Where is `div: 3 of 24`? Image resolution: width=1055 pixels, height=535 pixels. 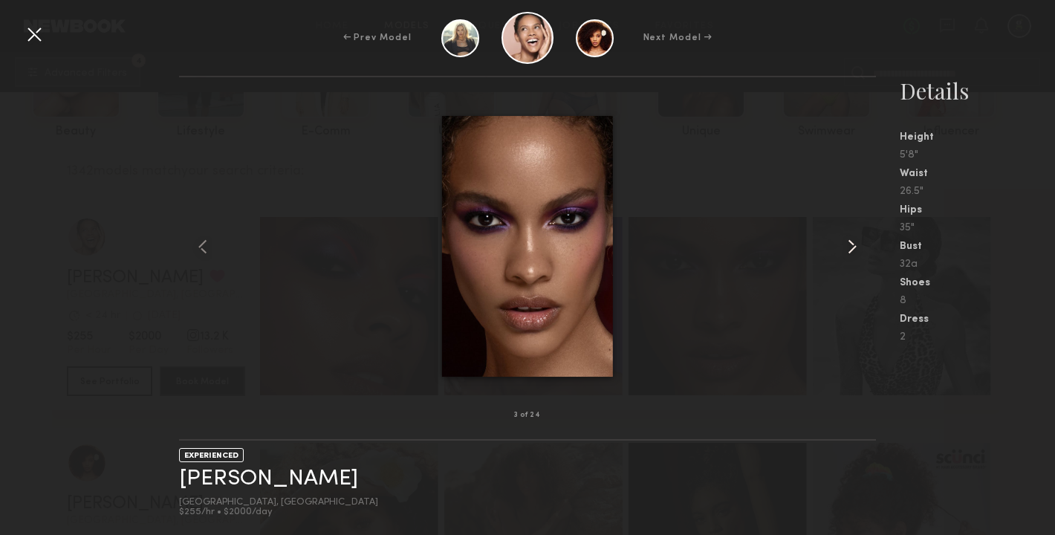
div: 3 of 24 is located at coordinates (527, 415).